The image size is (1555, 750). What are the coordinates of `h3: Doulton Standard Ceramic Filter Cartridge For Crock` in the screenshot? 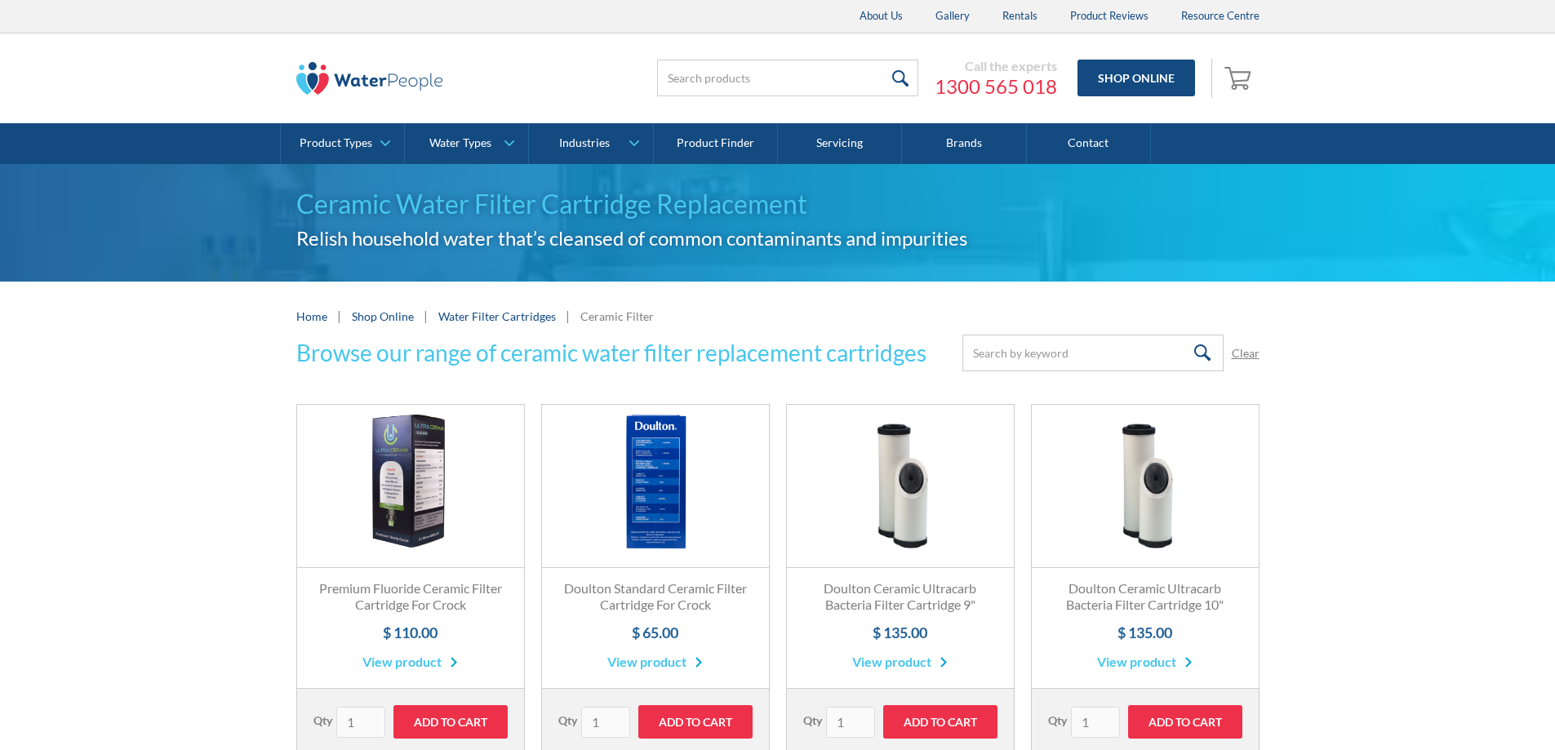 It's located at (655, 597).